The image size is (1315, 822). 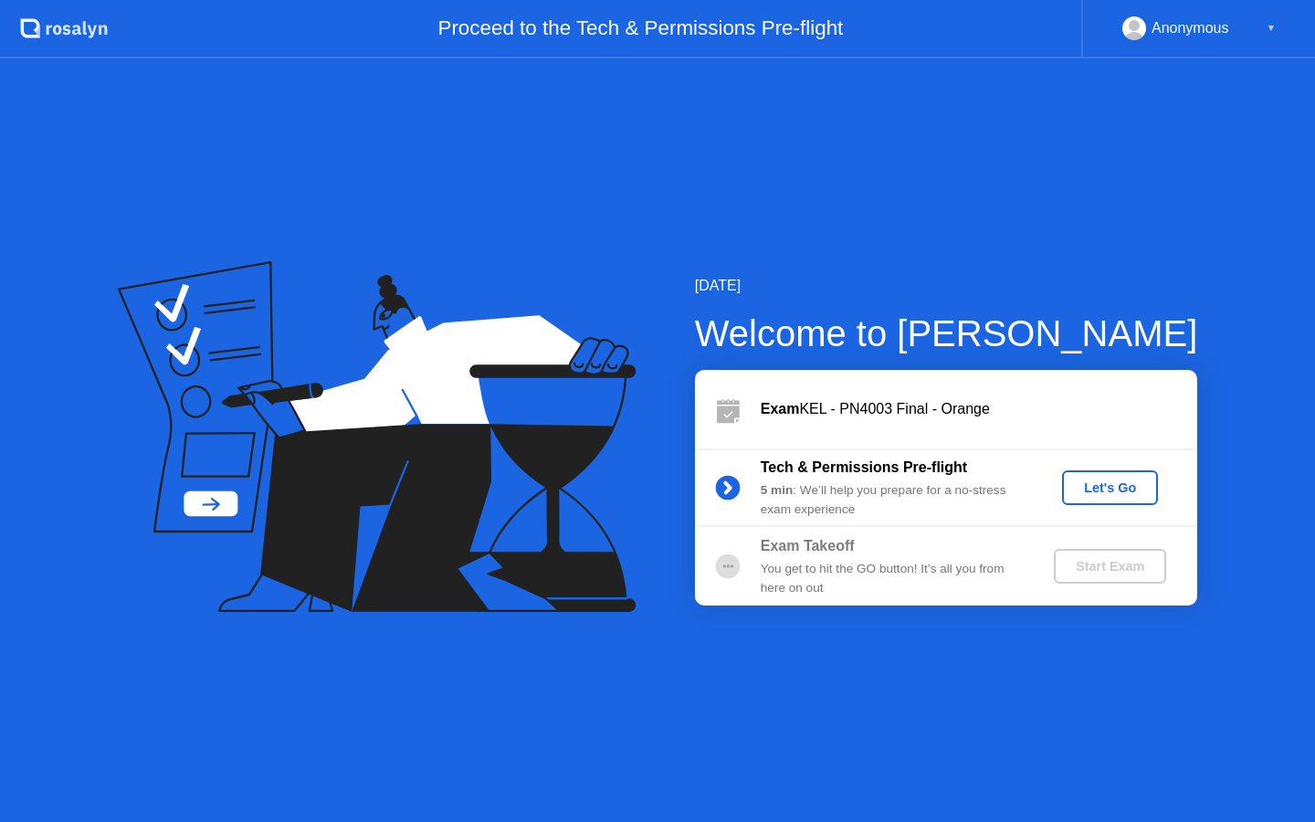 I want to click on button: Let's Go, so click(x=1110, y=488).